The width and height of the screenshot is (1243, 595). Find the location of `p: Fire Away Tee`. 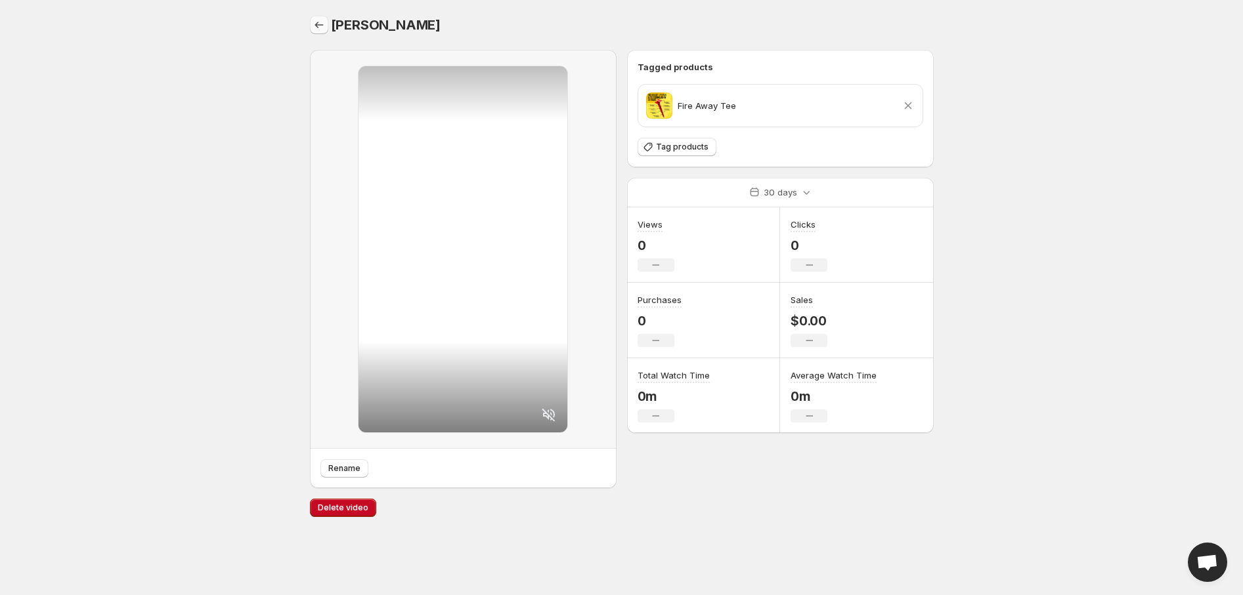

p: Fire Away Tee is located at coordinates (706, 106).